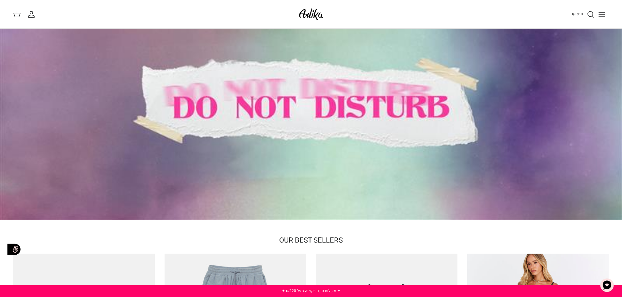  Describe the element at coordinates (14, 249) in the screenshot. I see `img: accessibility_icon02.svg` at that location.